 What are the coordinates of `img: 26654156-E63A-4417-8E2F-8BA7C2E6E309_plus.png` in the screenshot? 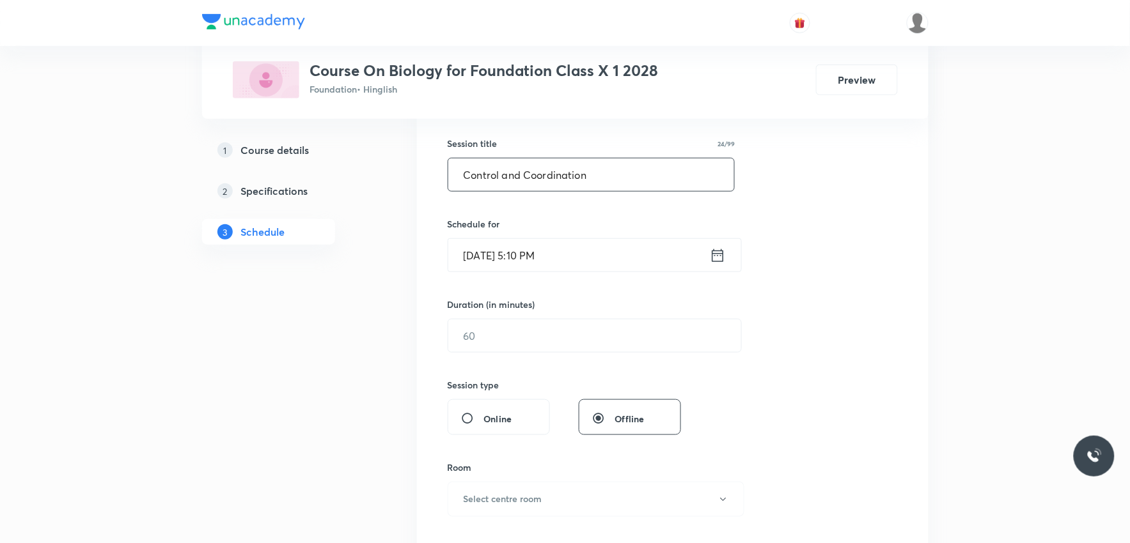 It's located at (266, 80).